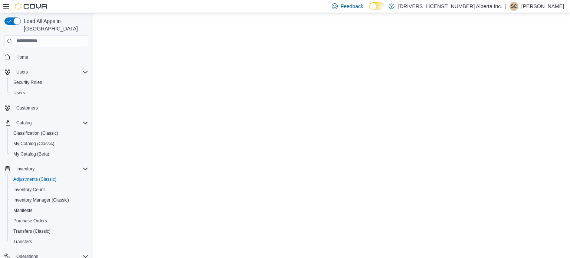  What do you see at coordinates (23, 210) in the screenshot?
I see `a: Manifests` at bounding box center [23, 210].